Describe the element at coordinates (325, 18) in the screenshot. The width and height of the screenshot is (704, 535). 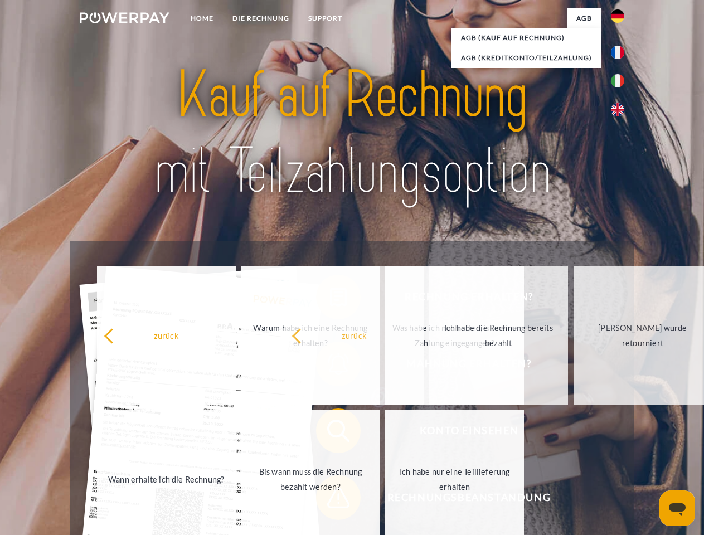
I see `a: SUPPORT` at that location.